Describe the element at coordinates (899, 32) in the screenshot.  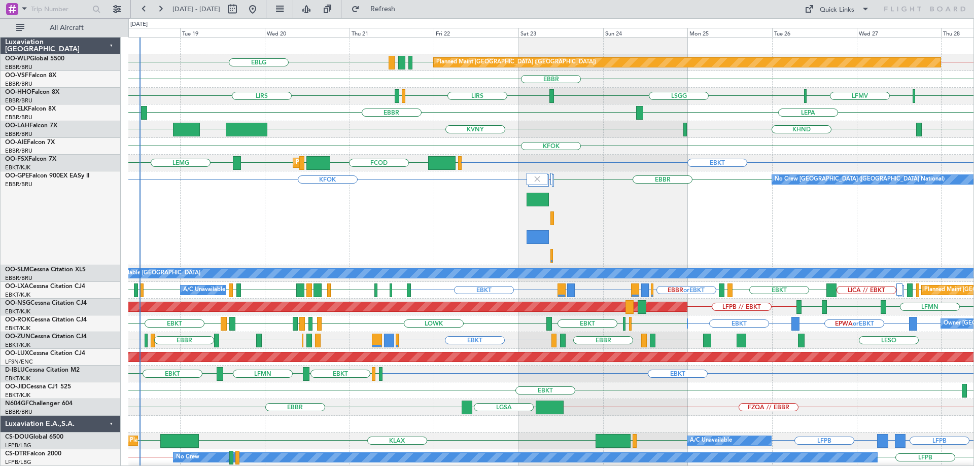
I see `div: Wed 27` at that location.